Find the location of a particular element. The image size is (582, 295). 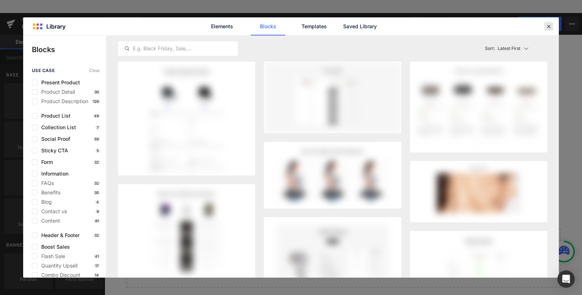

span: use case is located at coordinates (43, 71).